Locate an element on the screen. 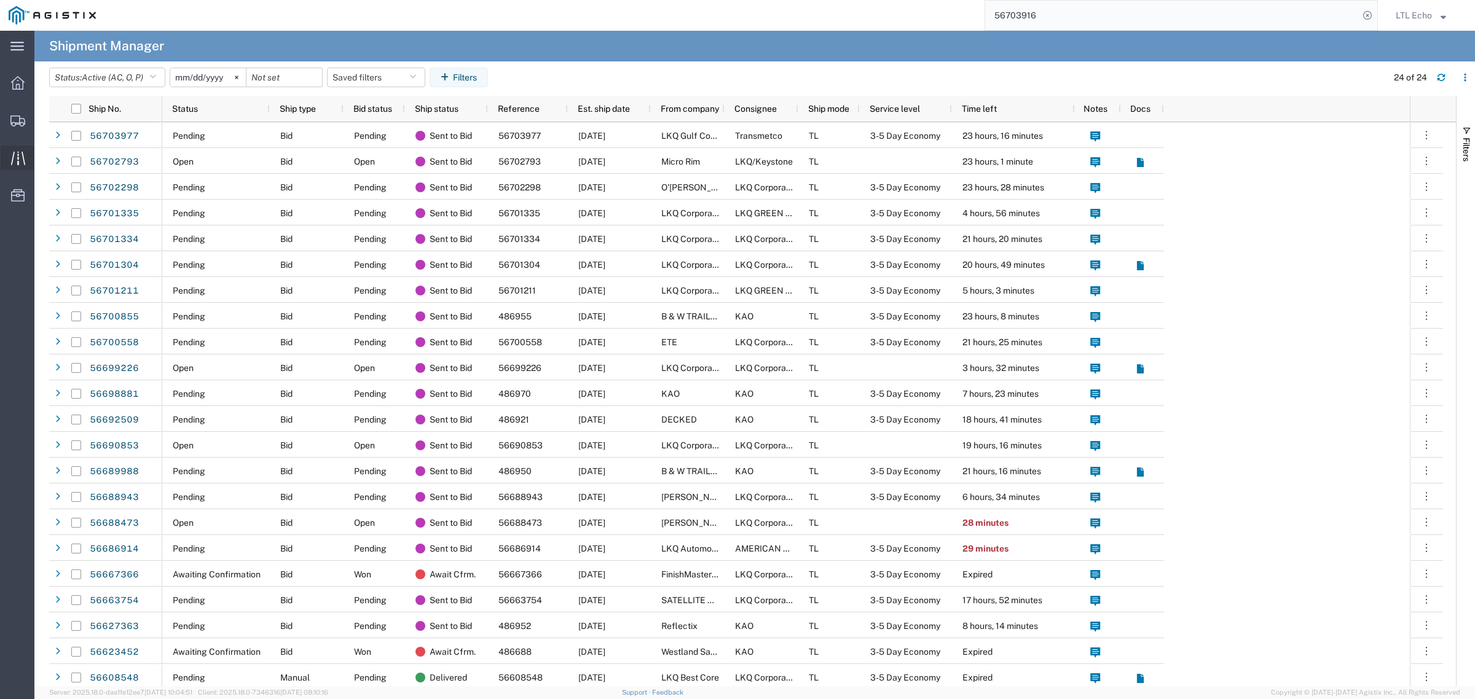 The width and height of the screenshot is (1475, 699). span: LKQ GREEN BEAN SANFORD is located at coordinates (795, 213).